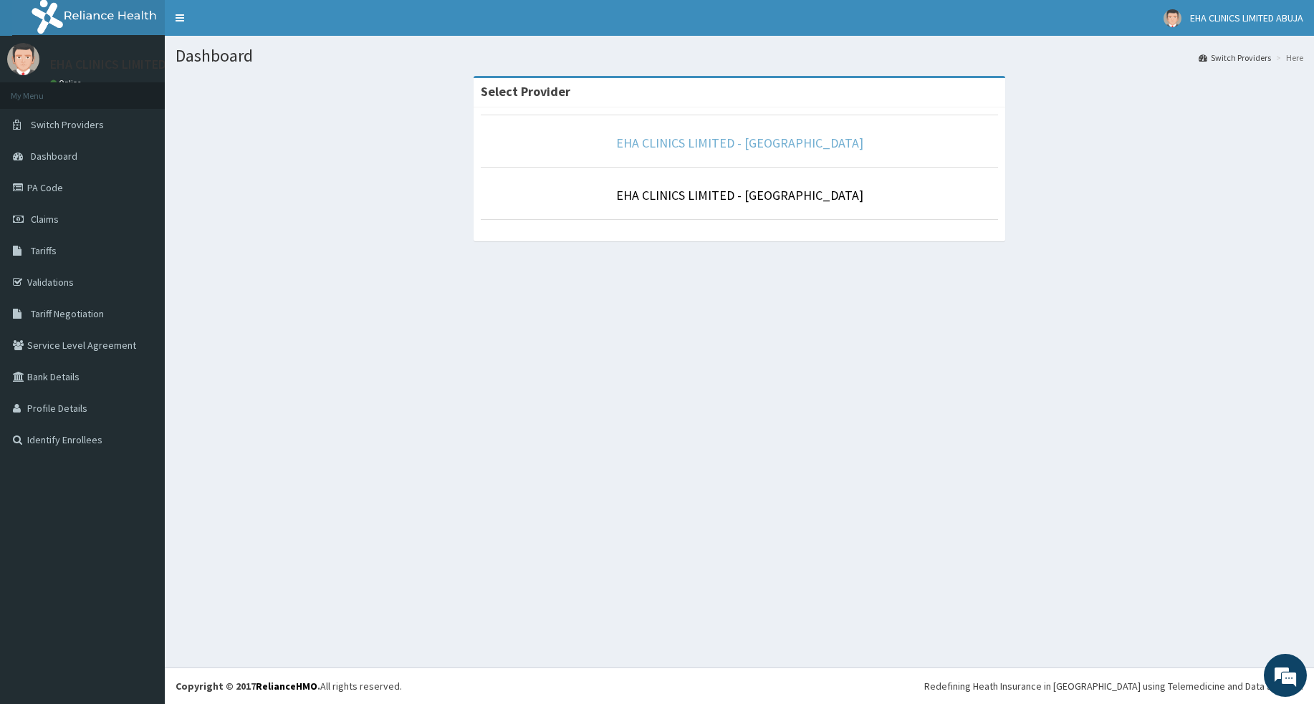 Image resolution: width=1314 pixels, height=704 pixels. I want to click on li: Here, so click(1287, 57).